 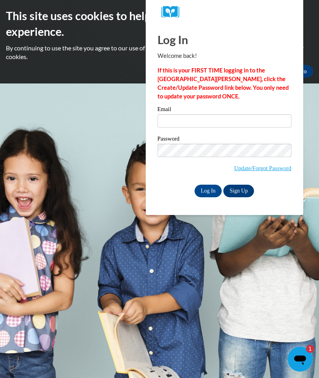 What do you see at coordinates (160, 24) in the screenshot?
I see `h2: This site uses cookies to help improve your learning experience.` at bounding box center [160, 24].